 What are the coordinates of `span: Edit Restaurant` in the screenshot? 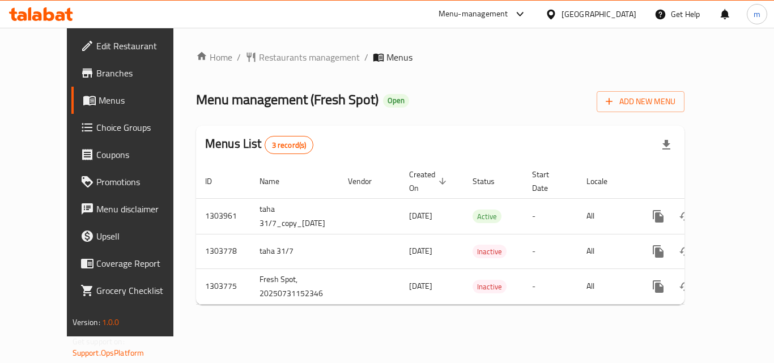 It's located at (142, 46).